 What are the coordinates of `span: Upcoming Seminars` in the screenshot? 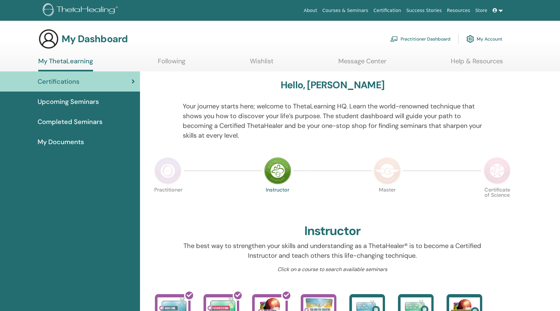 It's located at (68, 102).